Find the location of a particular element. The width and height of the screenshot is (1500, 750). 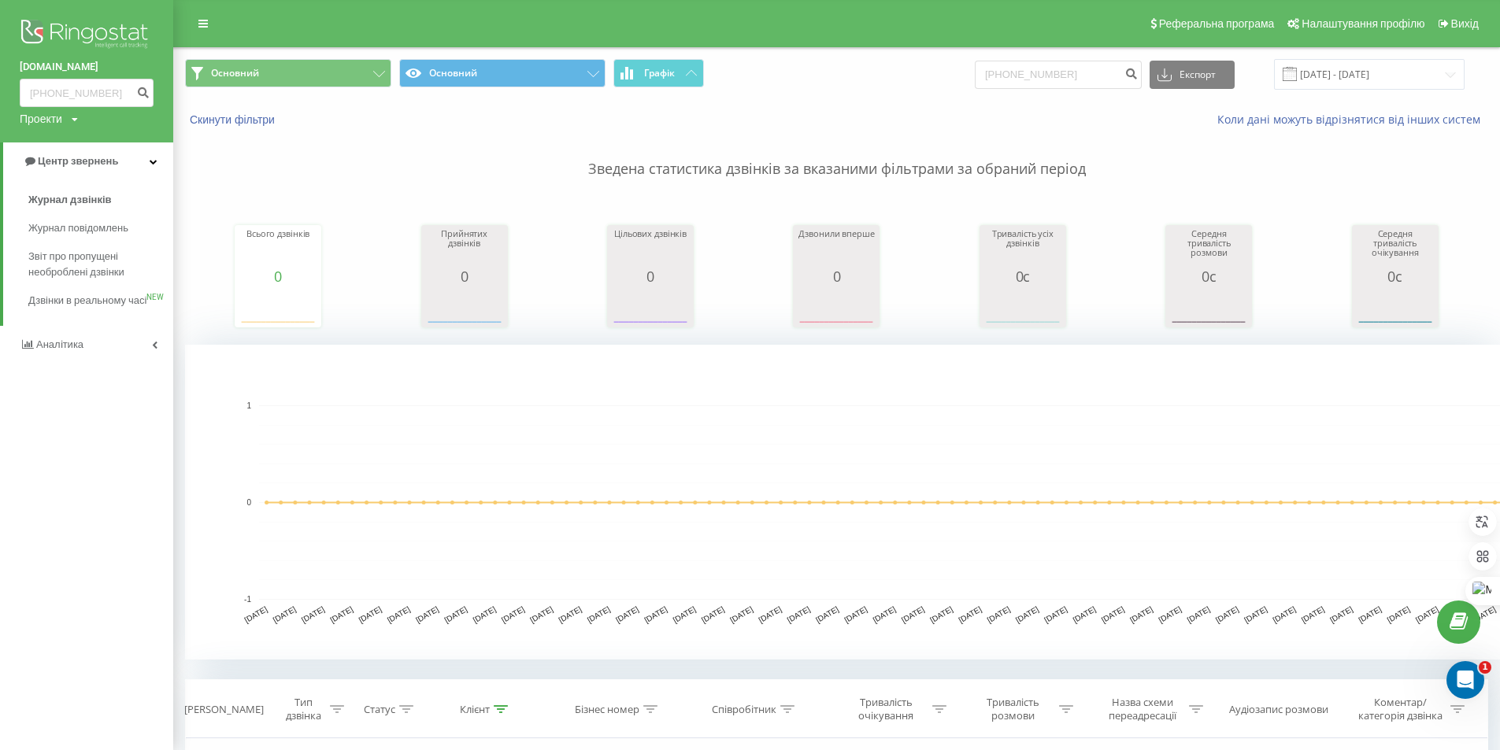

a: Звіт про пропущені необроблені дзвінки is located at coordinates (101, 265).